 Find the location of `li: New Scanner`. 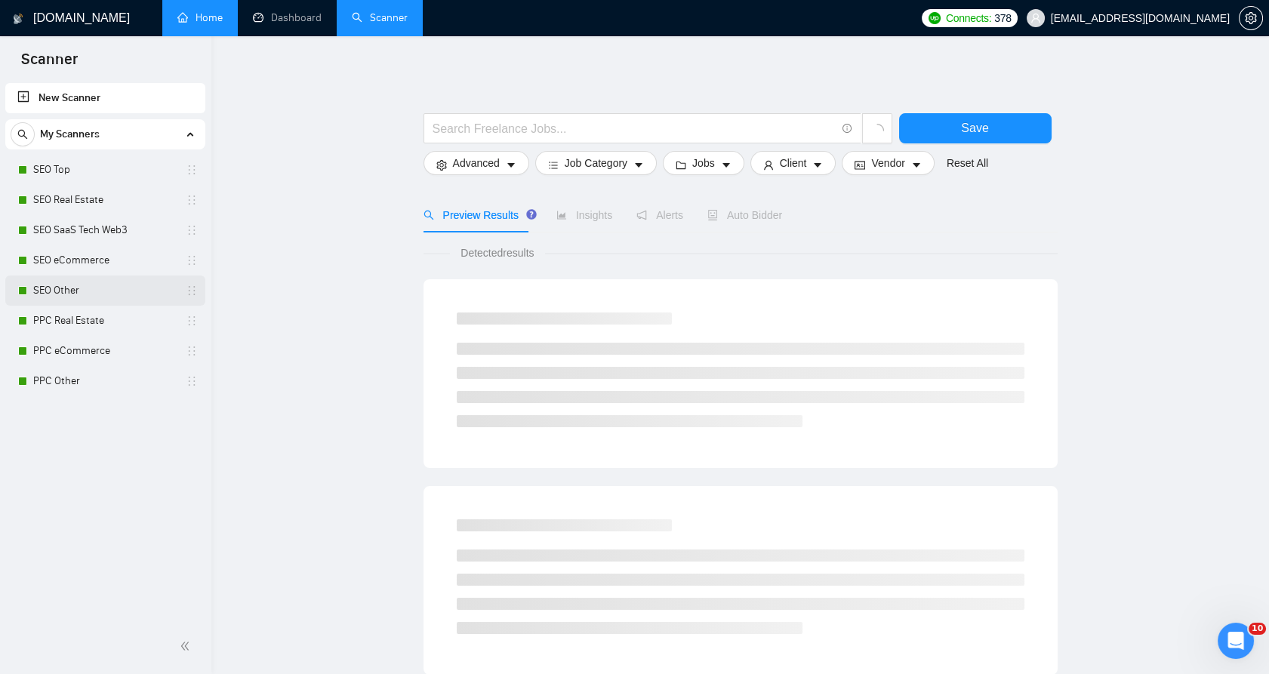

li: New Scanner is located at coordinates (105, 98).